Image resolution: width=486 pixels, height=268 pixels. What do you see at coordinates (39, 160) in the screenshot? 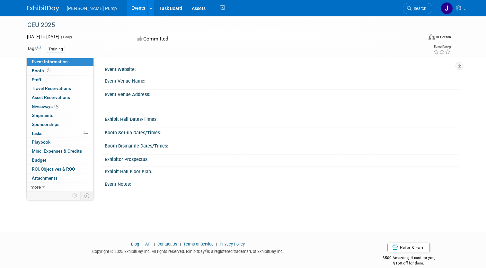
I see `span: Budget` at bounding box center [39, 160].